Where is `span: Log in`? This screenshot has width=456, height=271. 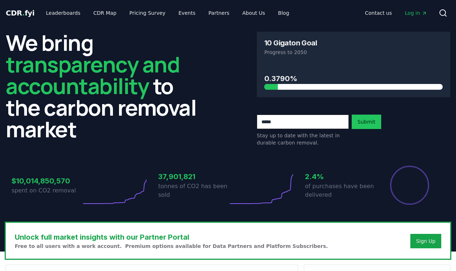 span: Log in is located at coordinates (416, 13).